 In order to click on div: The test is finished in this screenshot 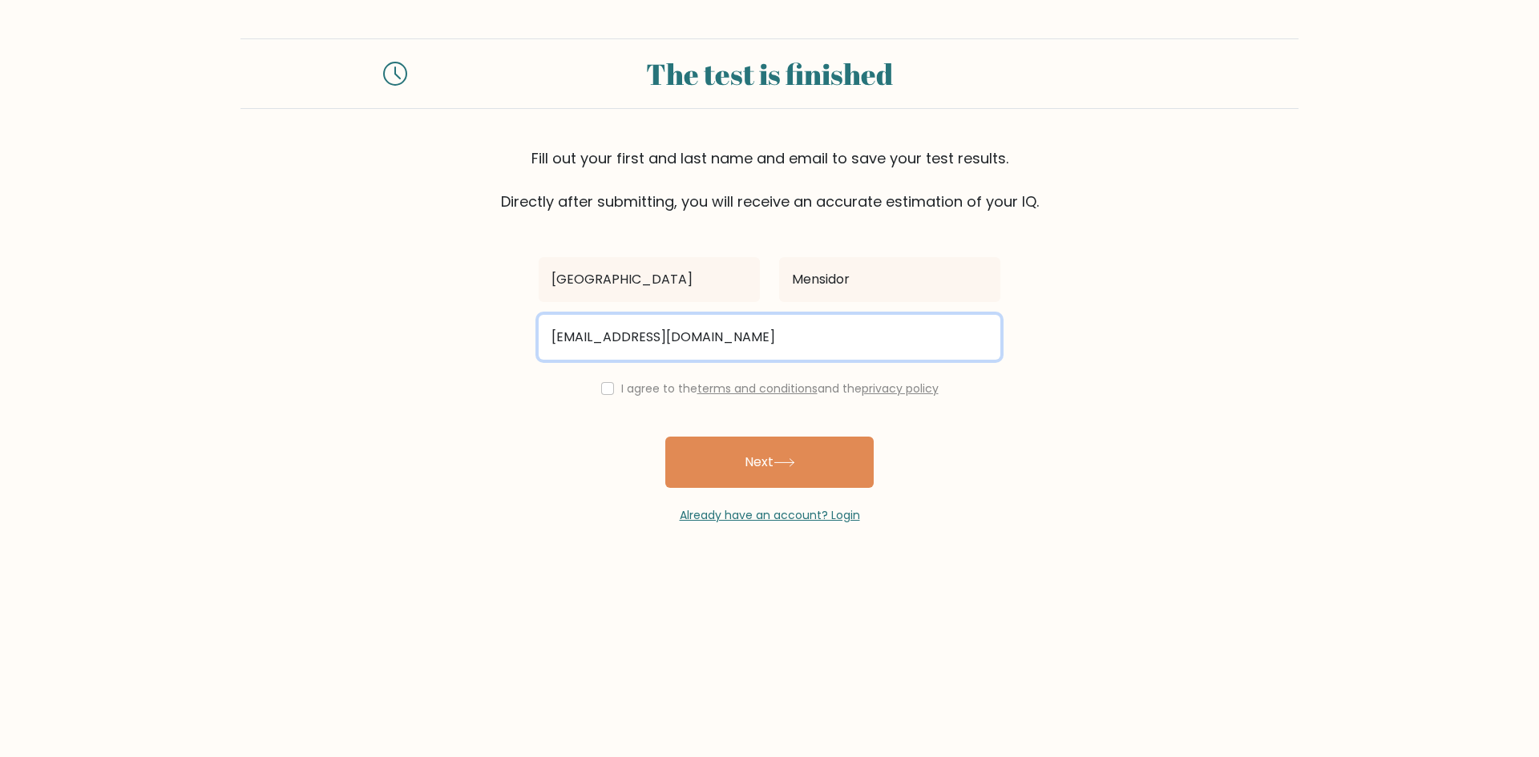, I will do `click(769, 74)`.